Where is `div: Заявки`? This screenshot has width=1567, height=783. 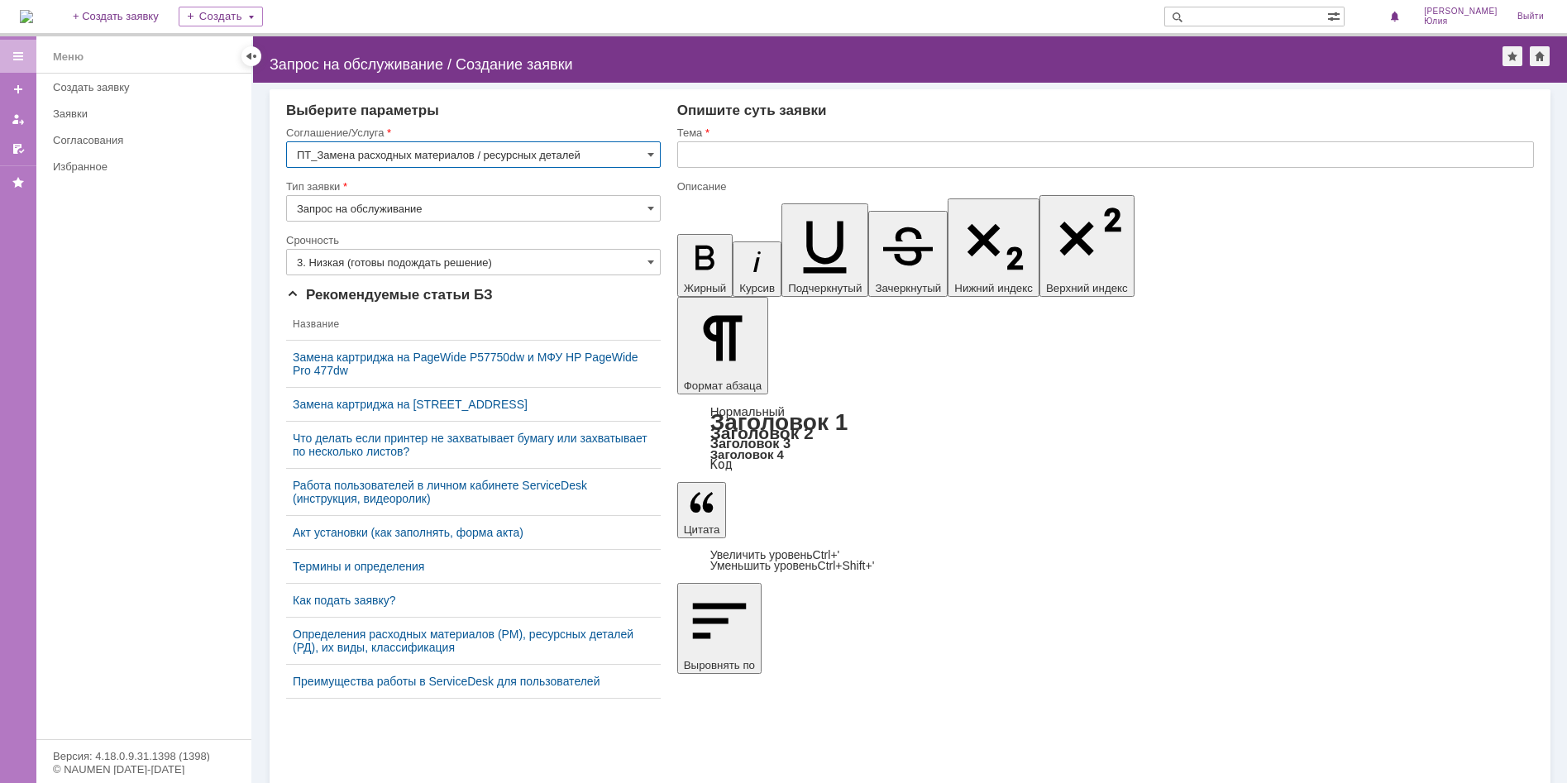 div: Заявки is located at coordinates (147, 113).